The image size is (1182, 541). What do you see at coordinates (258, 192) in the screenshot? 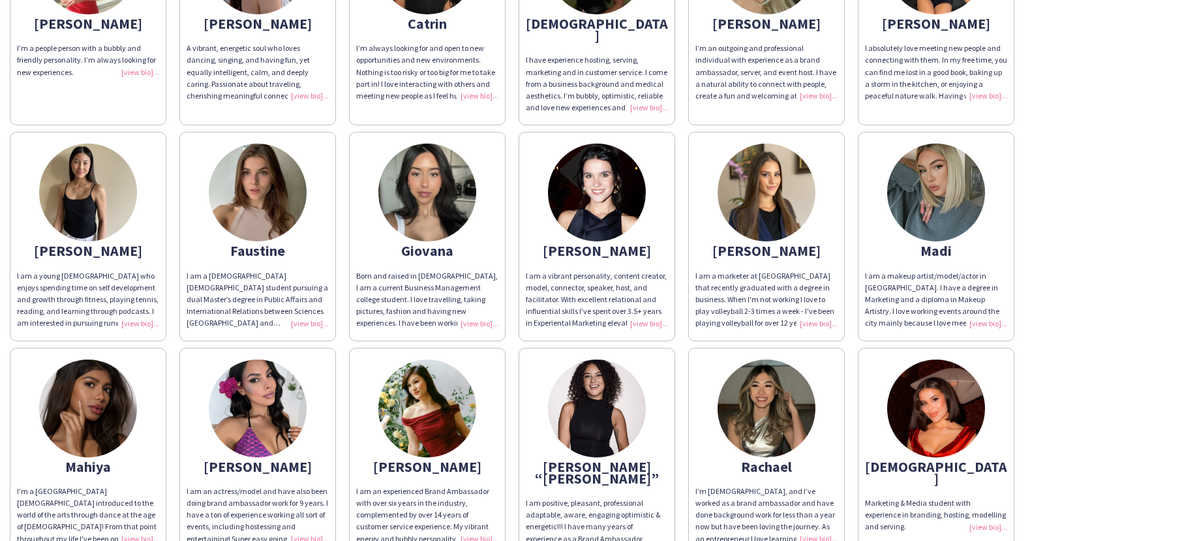
I see `img: thumb-68c81bee1035b.jpeg` at bounding box center [258, 192].